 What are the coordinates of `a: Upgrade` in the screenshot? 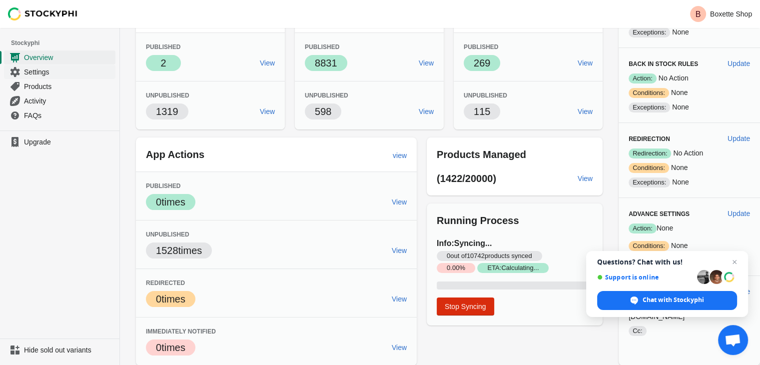 It's located at (59, 142).